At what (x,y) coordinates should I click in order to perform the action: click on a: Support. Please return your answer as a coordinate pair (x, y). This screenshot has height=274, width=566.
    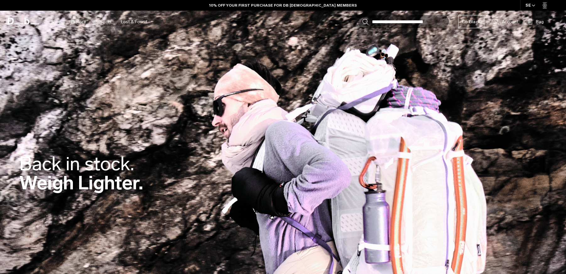
    Looking at the image, I should click on (103, 22).